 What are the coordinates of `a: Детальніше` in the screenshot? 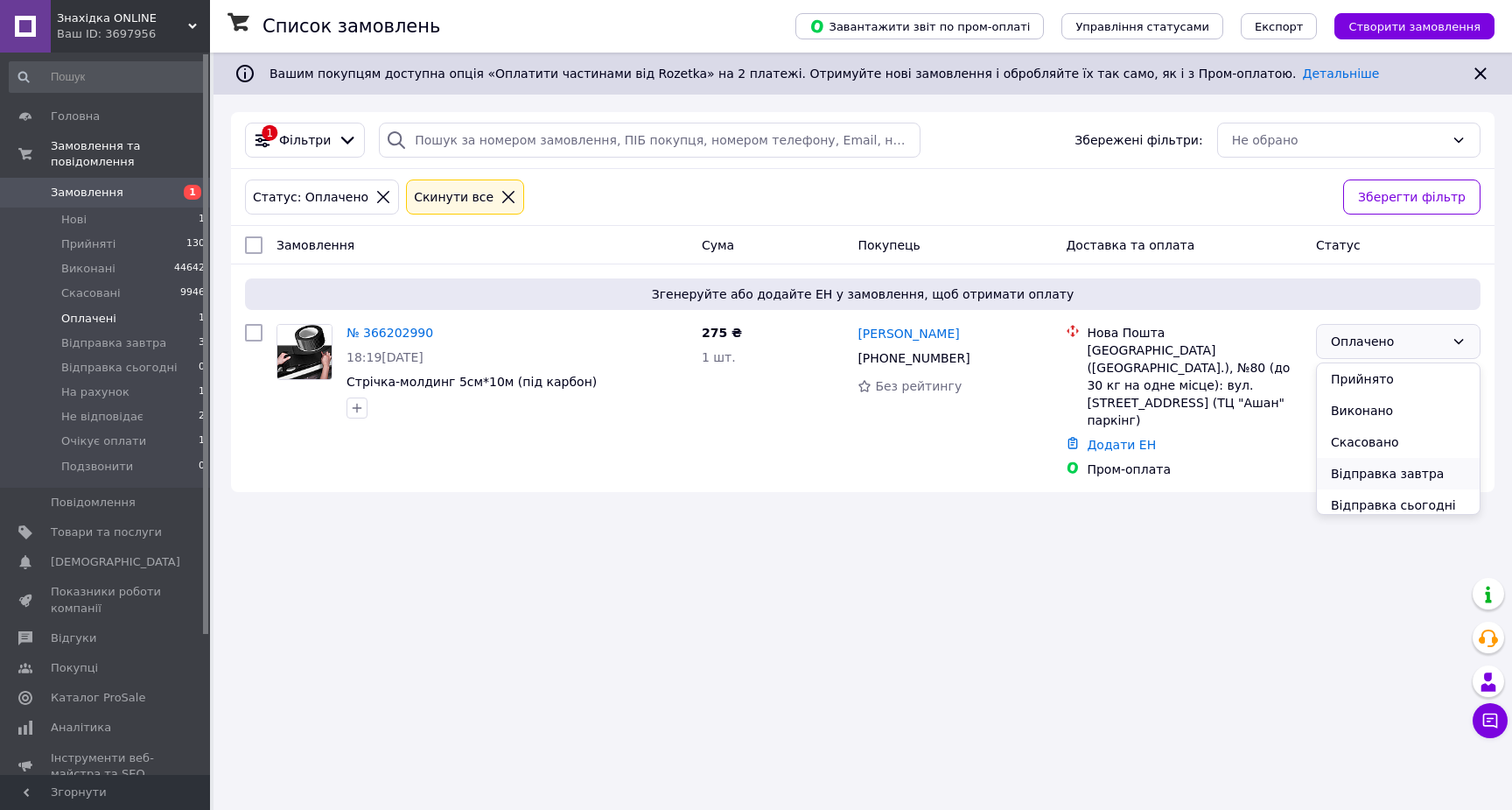 It's located at (1341, 74).